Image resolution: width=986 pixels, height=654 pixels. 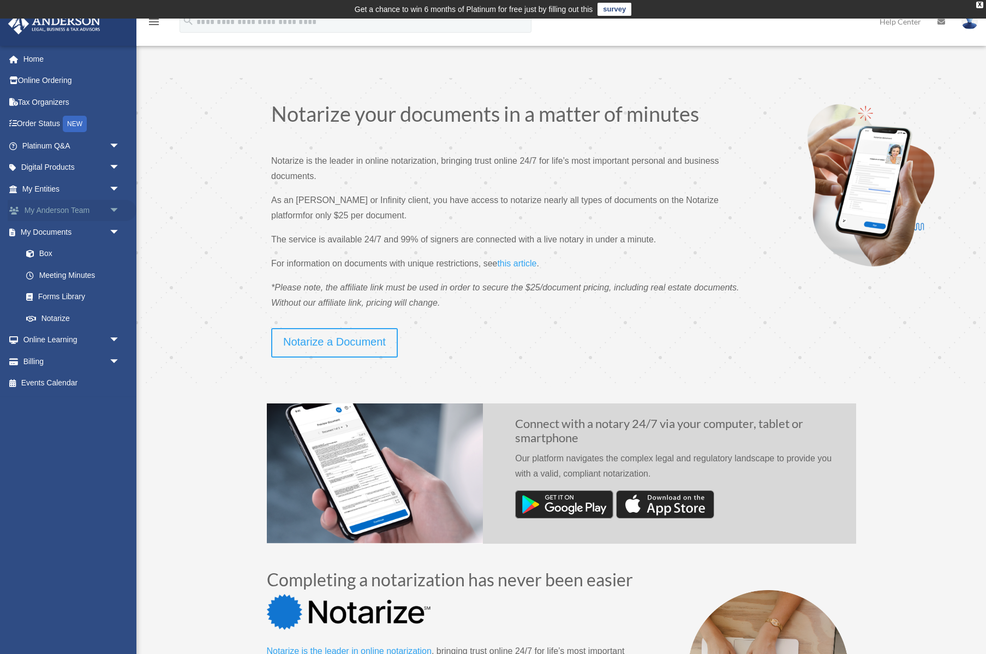 I want to click on span: The service is available 24/7 and 99% of signers are connected with a live notary in under a minute., so click(x=463, y=239).